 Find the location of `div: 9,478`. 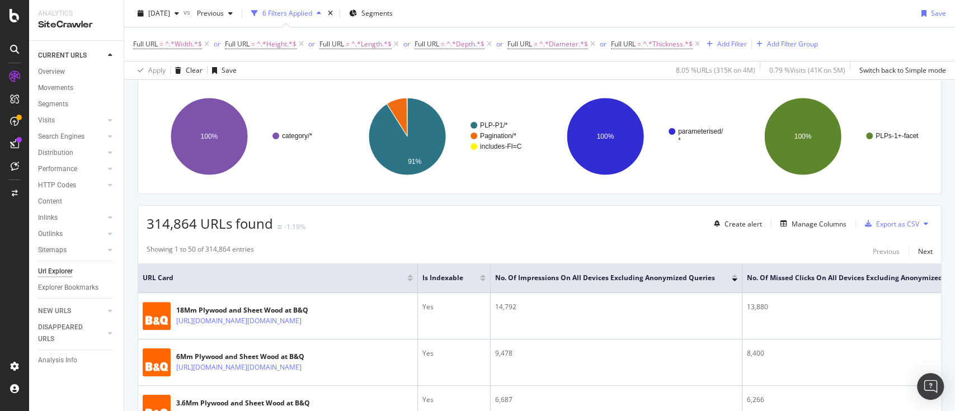

div: 9,478 is located at coordinates (616, 354).